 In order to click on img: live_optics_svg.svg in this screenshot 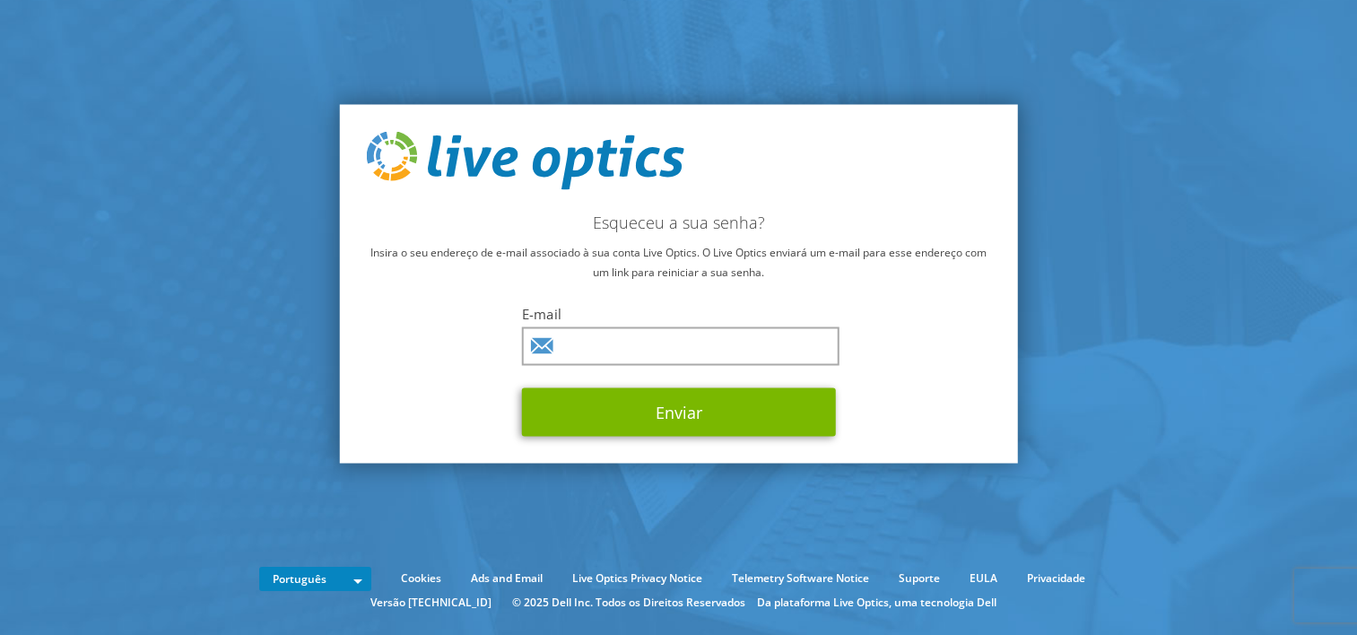, I will do `click(525, 161)`.